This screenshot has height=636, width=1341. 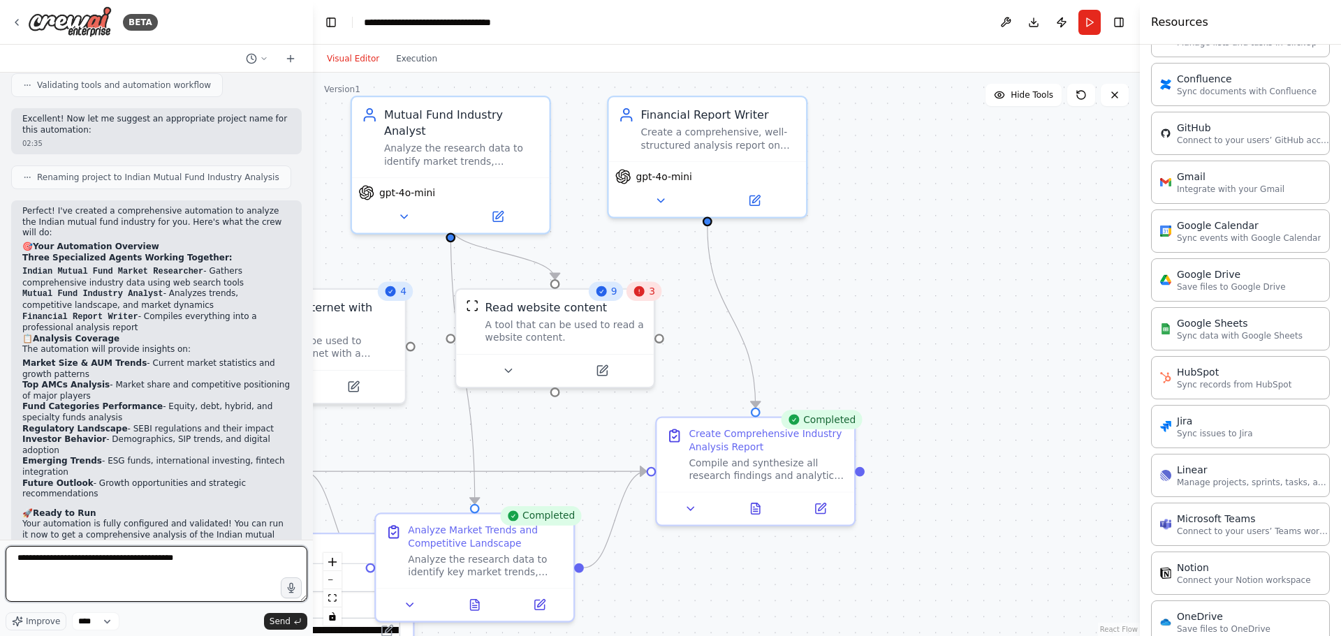 I want to click on div: Version 1, so click(x=342, y=89).